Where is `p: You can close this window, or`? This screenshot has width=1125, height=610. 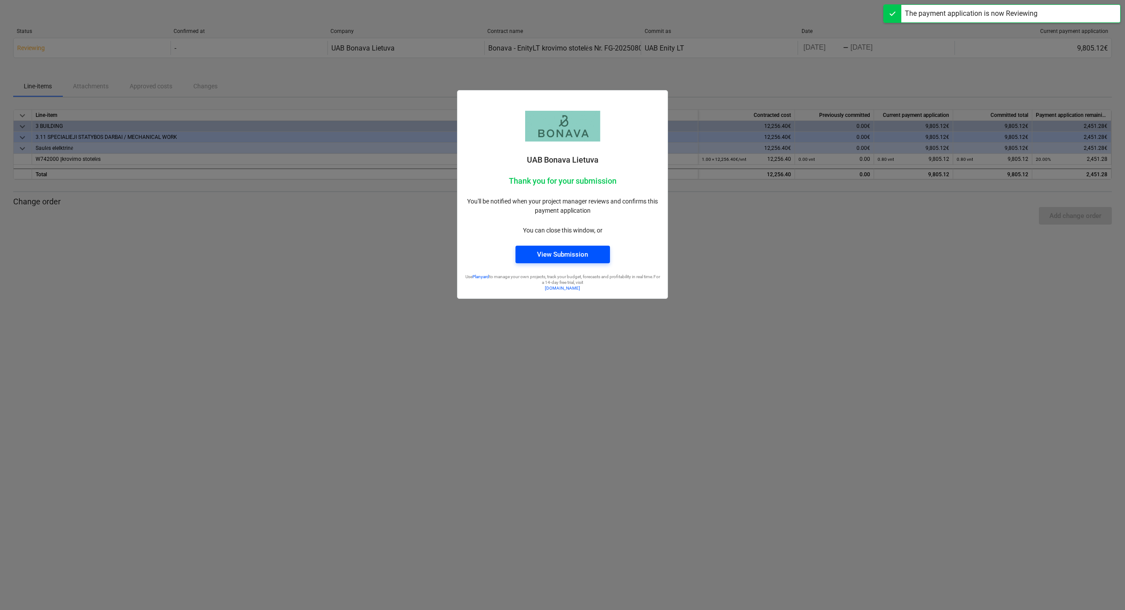 p: You can close this window, or is located at coordinates (563, 230).